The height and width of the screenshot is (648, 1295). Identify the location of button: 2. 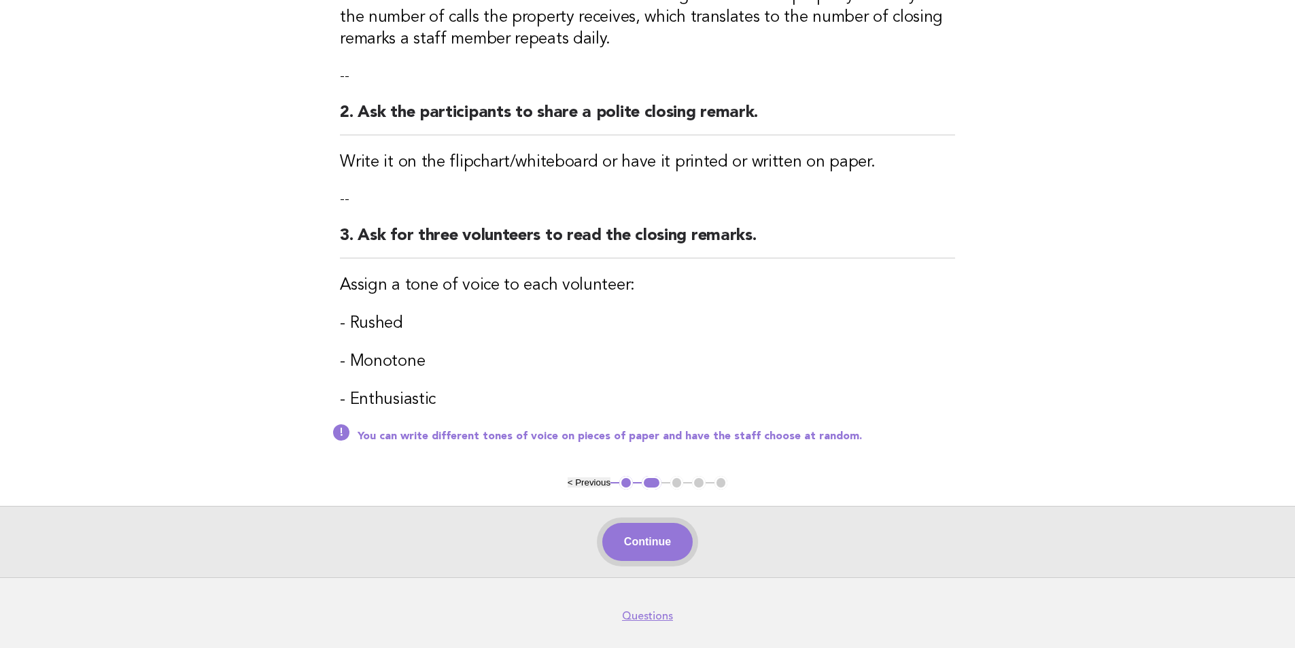
(651, 483).